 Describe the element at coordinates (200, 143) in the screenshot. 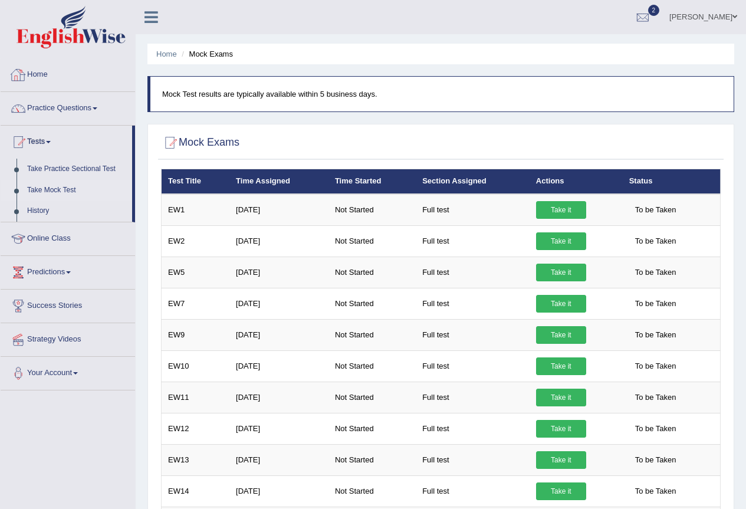

I see `h2: Mock Exams` at that location.